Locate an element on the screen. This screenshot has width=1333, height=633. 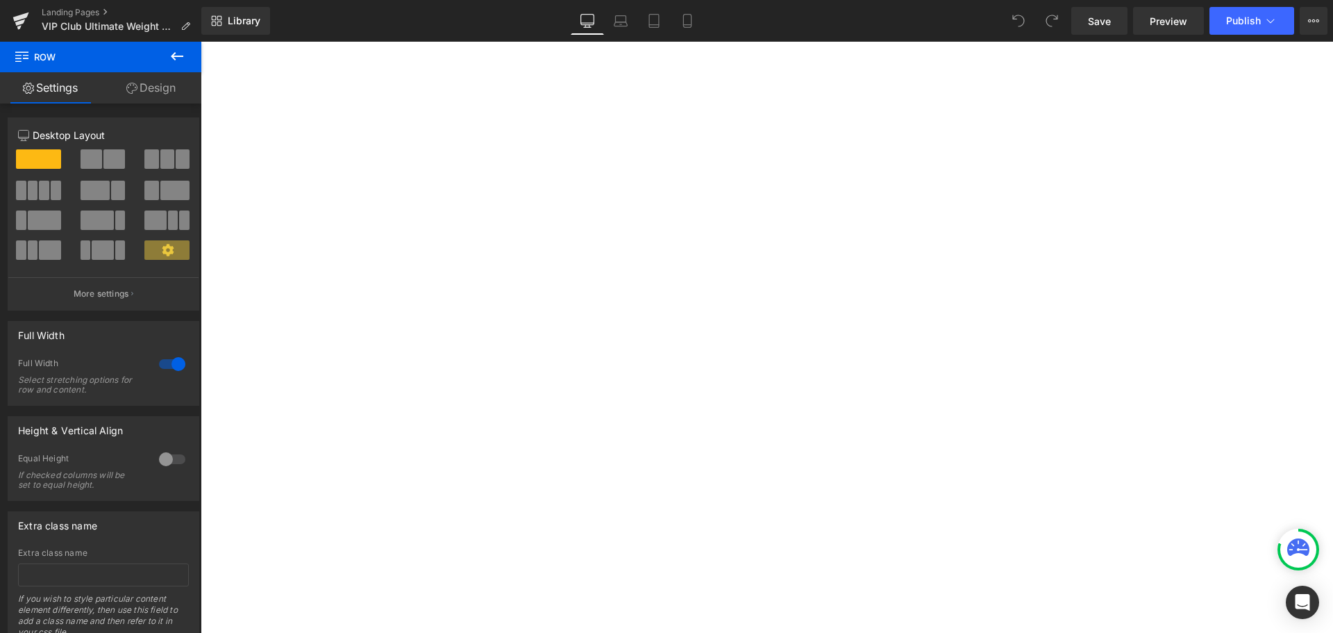
a: Mobile is located at coordinates (687, 21).